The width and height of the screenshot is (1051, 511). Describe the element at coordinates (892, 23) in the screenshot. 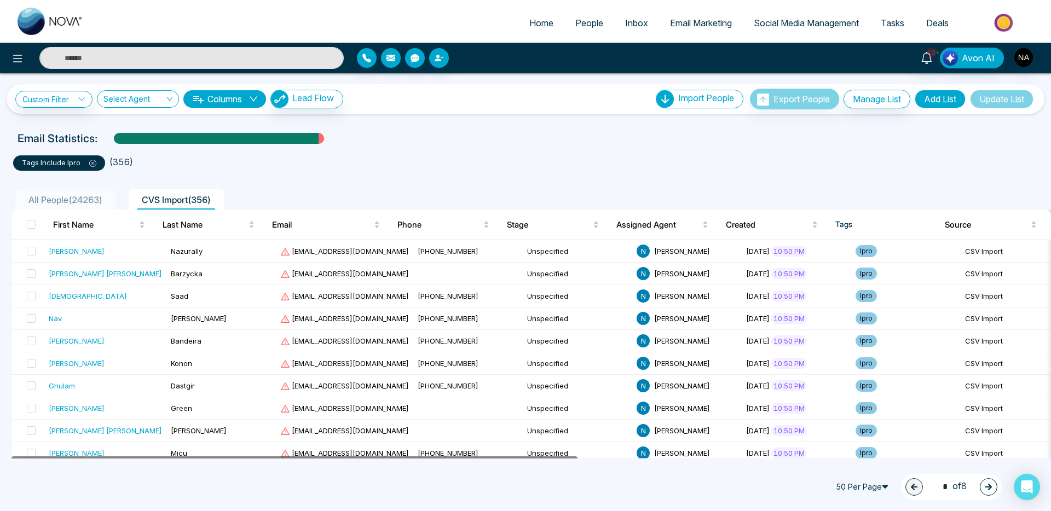

I see `span: Tasks` at that location.